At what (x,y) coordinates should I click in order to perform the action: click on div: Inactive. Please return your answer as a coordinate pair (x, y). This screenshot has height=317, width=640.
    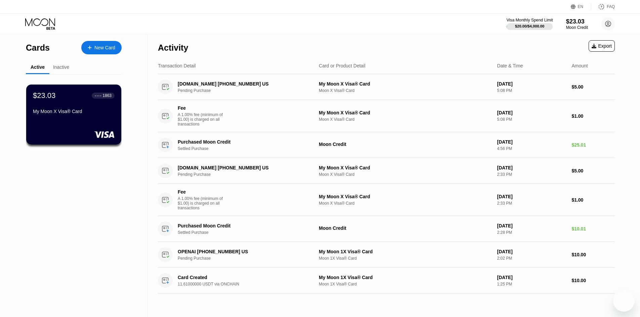
    Looking at the image, I should click on (61, 67).